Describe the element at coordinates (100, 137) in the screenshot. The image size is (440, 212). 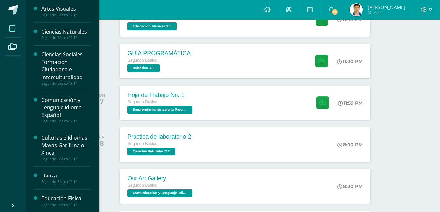
I see `div: LUN` at that location.